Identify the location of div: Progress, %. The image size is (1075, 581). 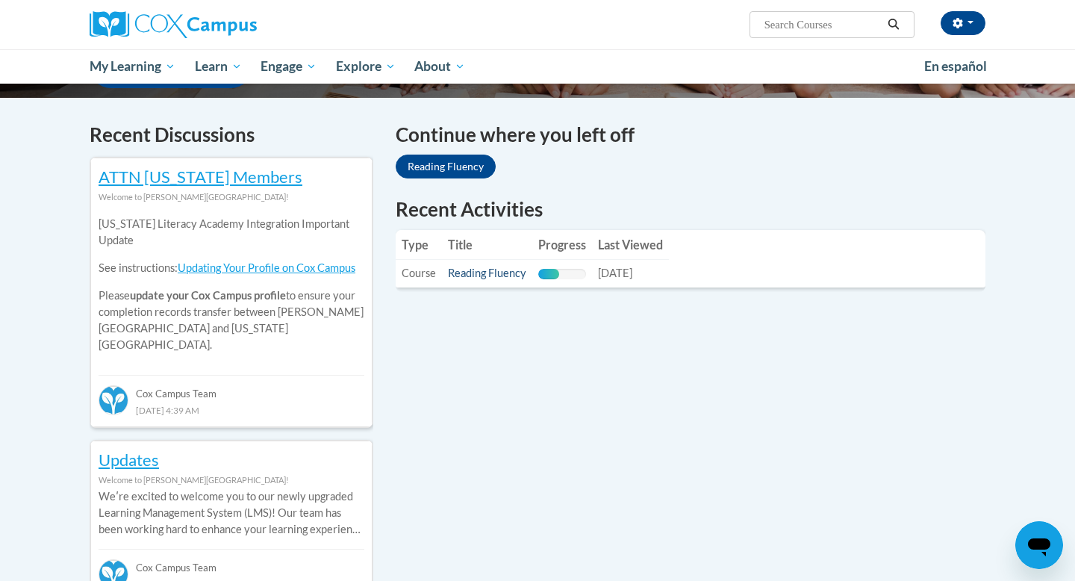
(549, 274).